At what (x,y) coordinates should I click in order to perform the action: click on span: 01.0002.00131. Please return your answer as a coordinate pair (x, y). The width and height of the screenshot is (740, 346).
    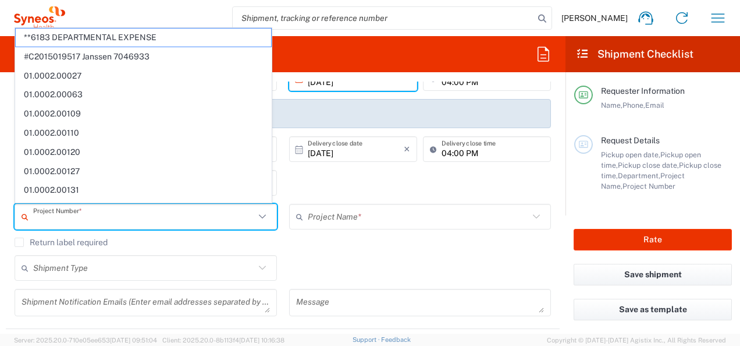
    Looking at the image, I should click on (143, 190).